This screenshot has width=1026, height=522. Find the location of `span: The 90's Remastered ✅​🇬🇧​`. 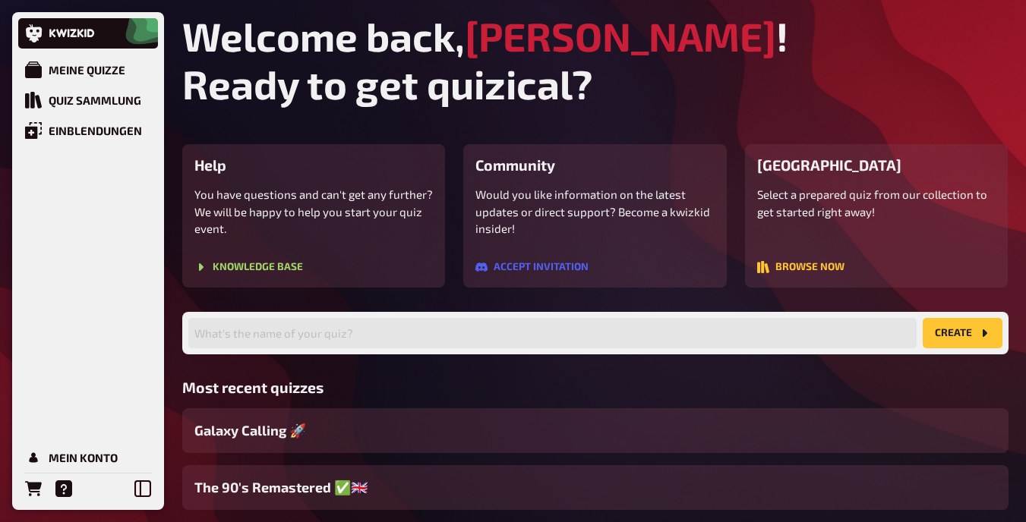

span: The 90's Remastered ✅​🇬🇧​ is located at coordinates (281, 487).